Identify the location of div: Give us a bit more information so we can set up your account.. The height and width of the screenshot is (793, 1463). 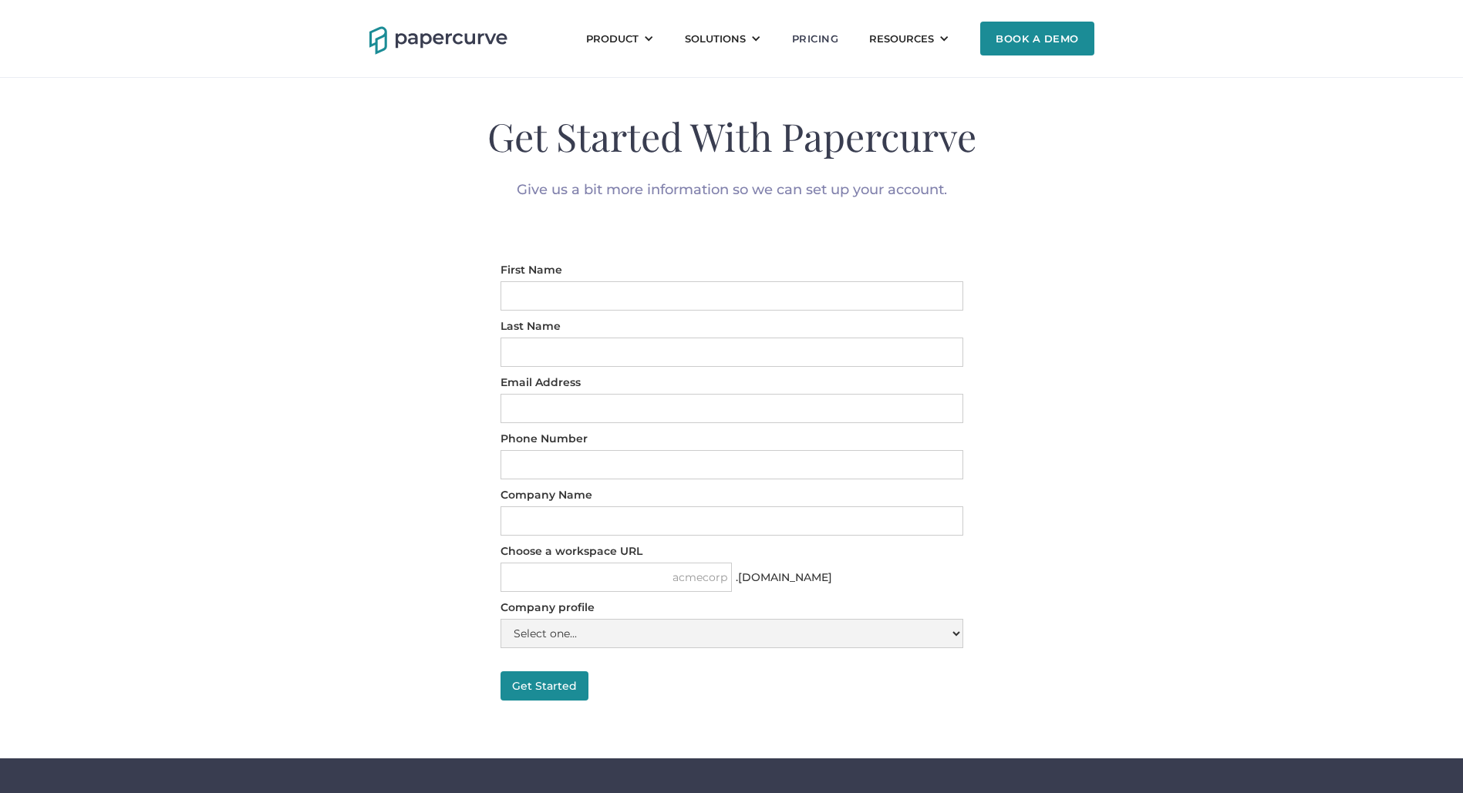
(732, 190).